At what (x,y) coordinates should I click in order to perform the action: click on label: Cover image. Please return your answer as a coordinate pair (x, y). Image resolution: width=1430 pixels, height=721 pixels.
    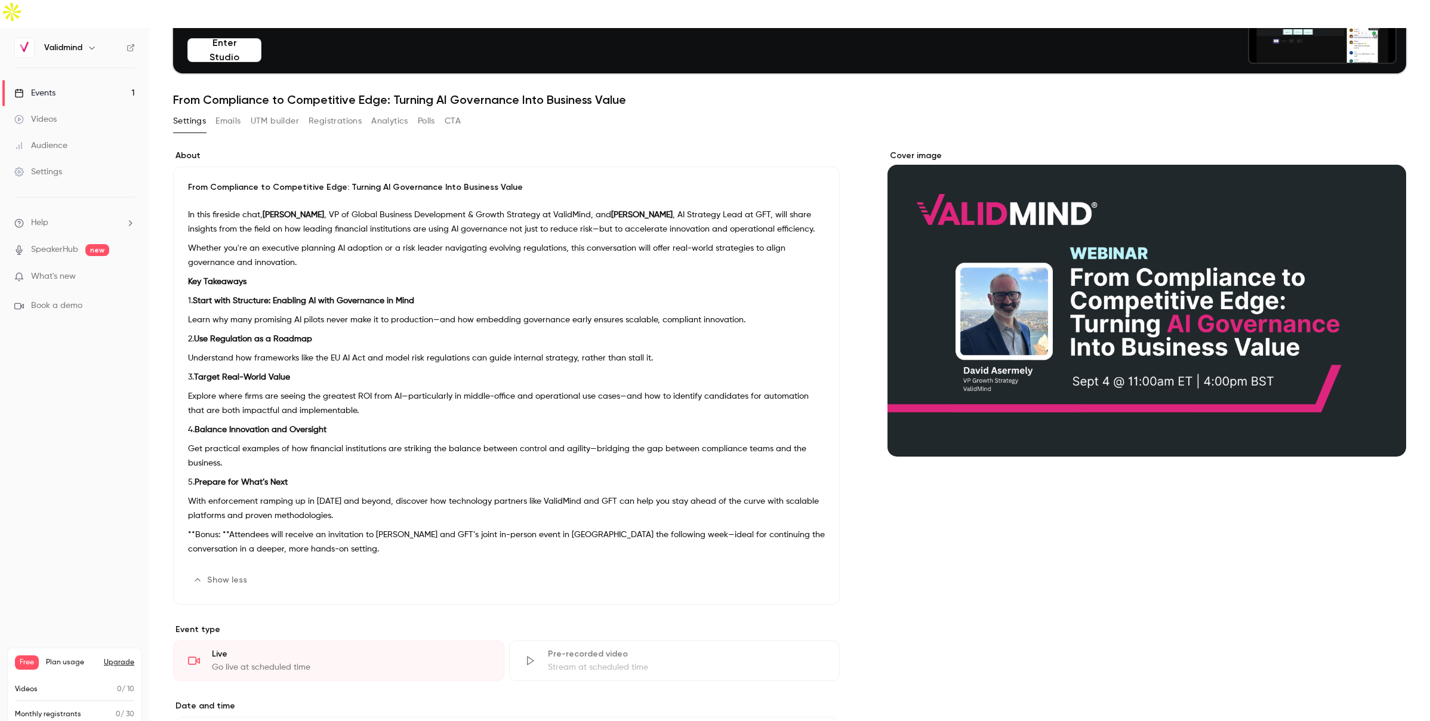
    Looking at the image, I should click on (1147, 156).